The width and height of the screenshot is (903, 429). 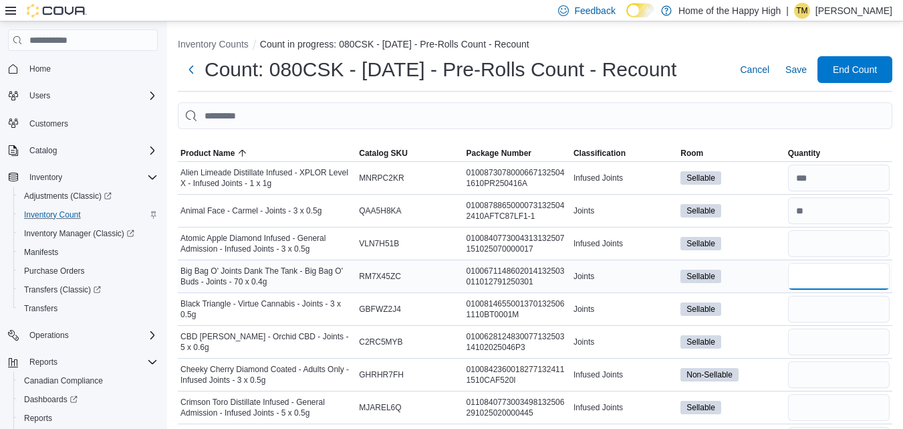 I want to click on a: Inventory Count, so click(x=52, y=215).